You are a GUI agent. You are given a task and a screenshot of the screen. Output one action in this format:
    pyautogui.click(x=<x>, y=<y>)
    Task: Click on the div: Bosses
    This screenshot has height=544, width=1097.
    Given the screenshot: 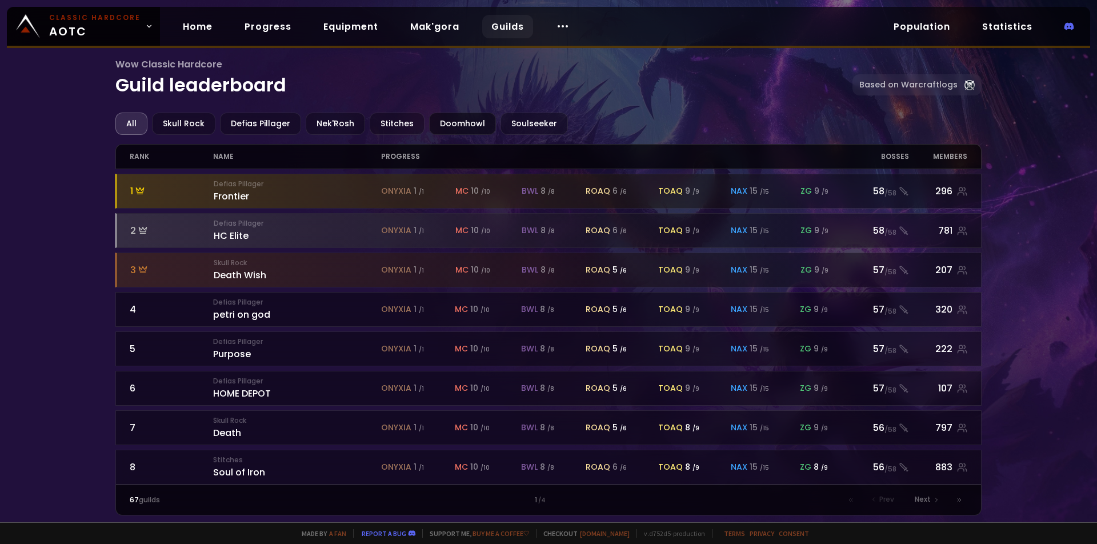 What is the action you would take?
    pyautogui.click(x=874, y=156)
    